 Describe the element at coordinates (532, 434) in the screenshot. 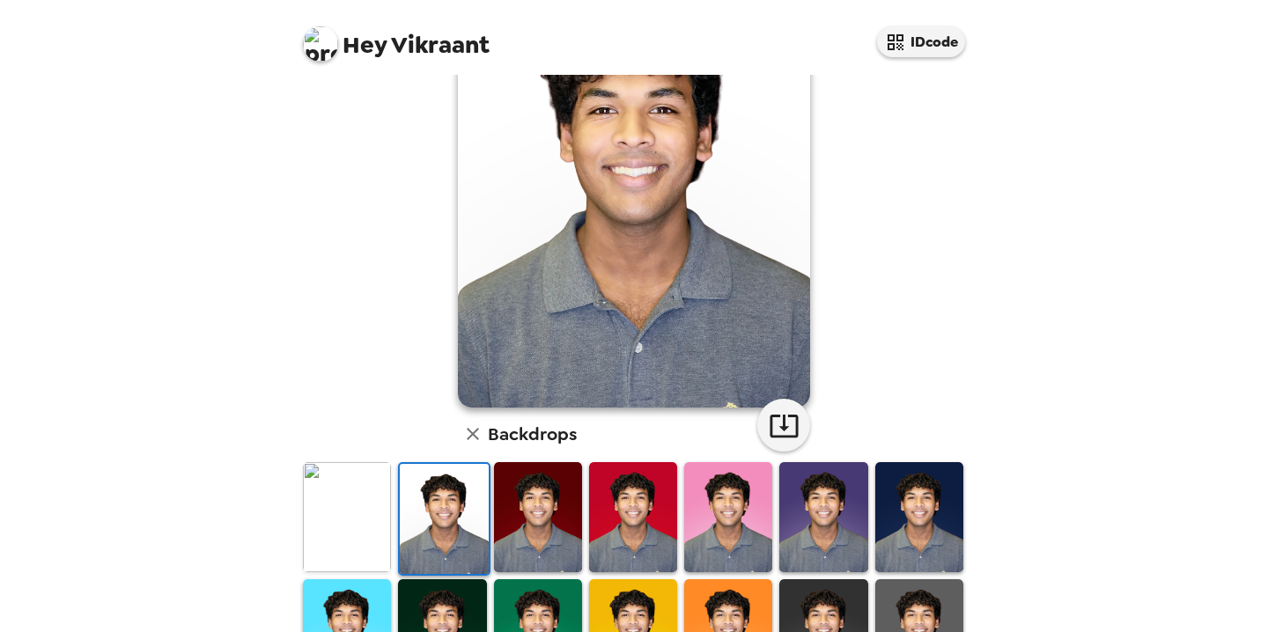

I see `h6: Backdrops` at that location.